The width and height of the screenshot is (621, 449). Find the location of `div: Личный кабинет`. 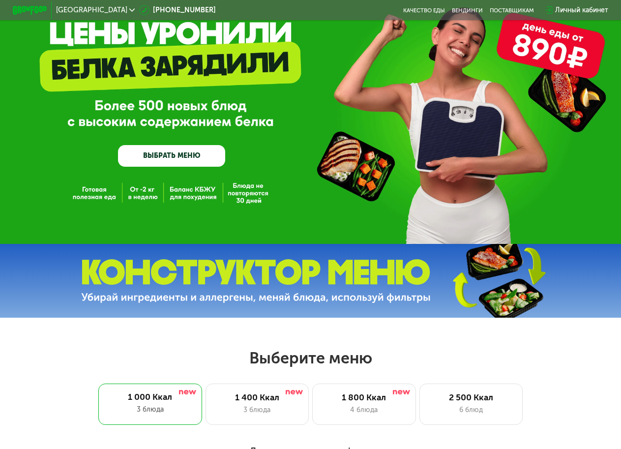

div: Личный кабинет is located at coordinates (582, 10).